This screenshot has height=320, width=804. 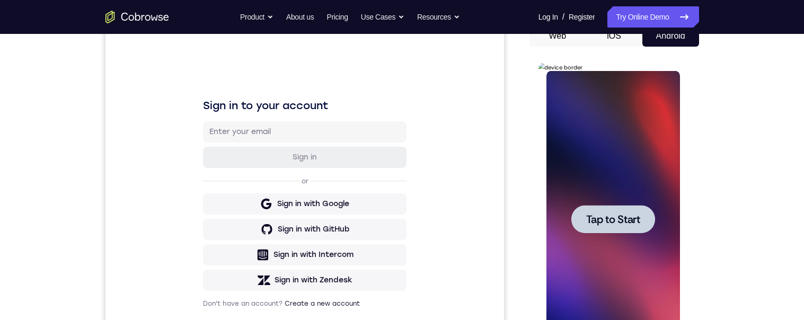 I want to click on a: About us, so click(x=300, y=17).